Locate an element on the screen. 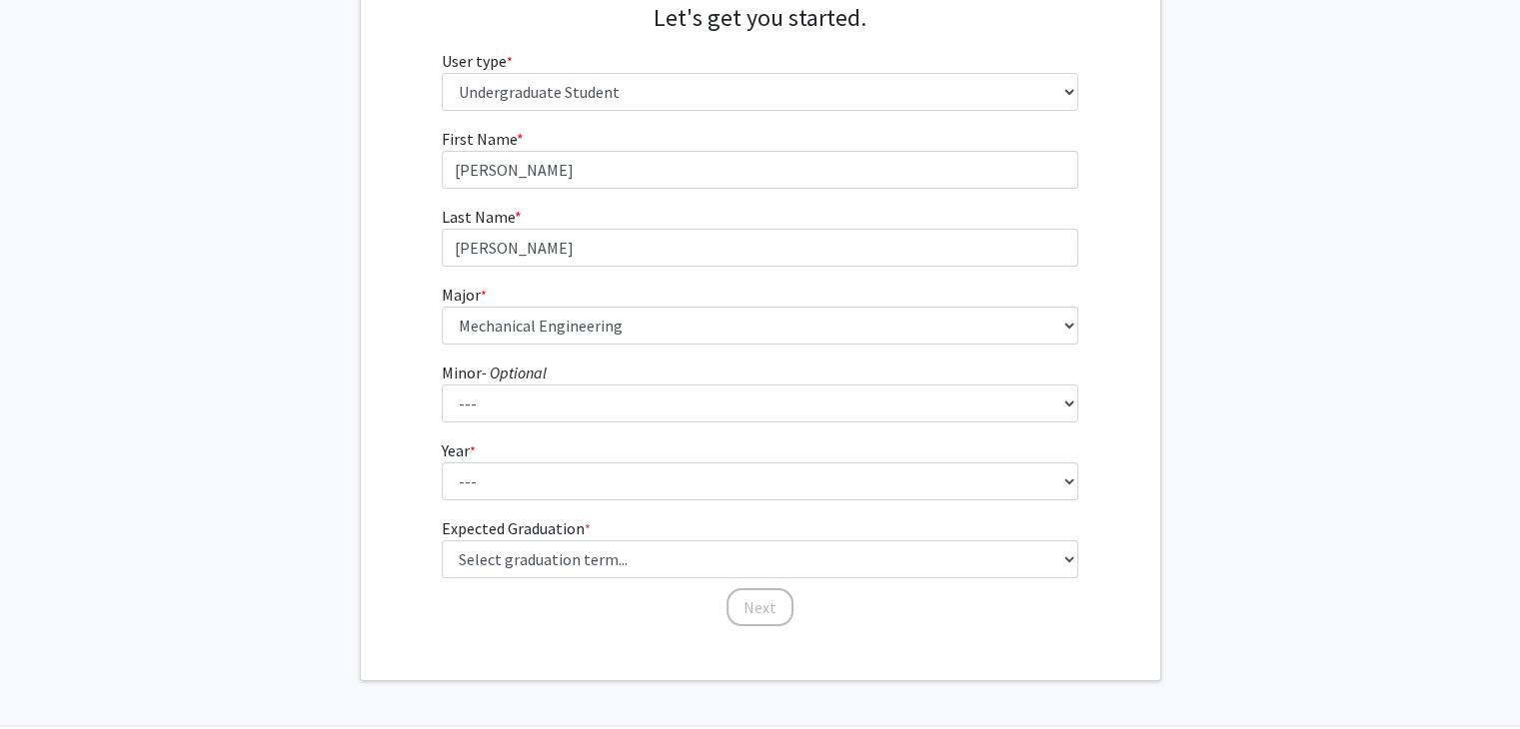 Image resolution: width=1520 pixels, height=729 pixels. h4: Let's get you started. is located at coordinates (759, 18).